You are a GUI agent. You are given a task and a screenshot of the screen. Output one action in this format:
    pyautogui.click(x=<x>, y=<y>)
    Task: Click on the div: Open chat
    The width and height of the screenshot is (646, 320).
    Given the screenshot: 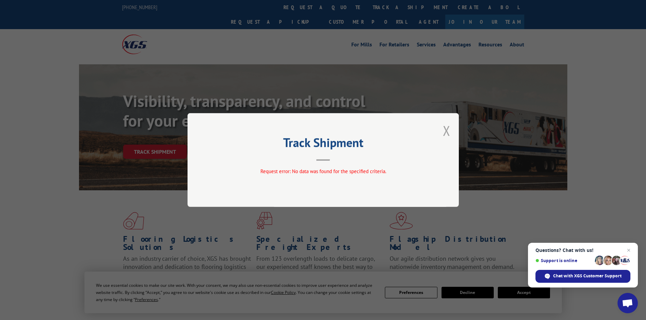 What is the action you would take?
    pyautogui.click(x=628, y=303)
    